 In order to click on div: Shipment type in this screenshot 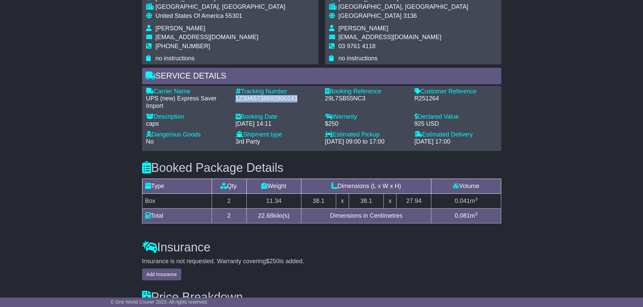, I will do `click(277, 135)`.